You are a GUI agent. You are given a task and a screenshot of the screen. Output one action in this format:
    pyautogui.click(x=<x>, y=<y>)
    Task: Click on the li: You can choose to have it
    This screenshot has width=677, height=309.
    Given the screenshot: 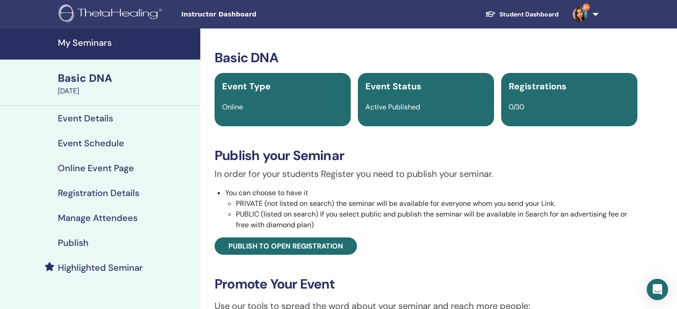 What is the action you would take?
    pyautogui.click(x=431, y=209)
    